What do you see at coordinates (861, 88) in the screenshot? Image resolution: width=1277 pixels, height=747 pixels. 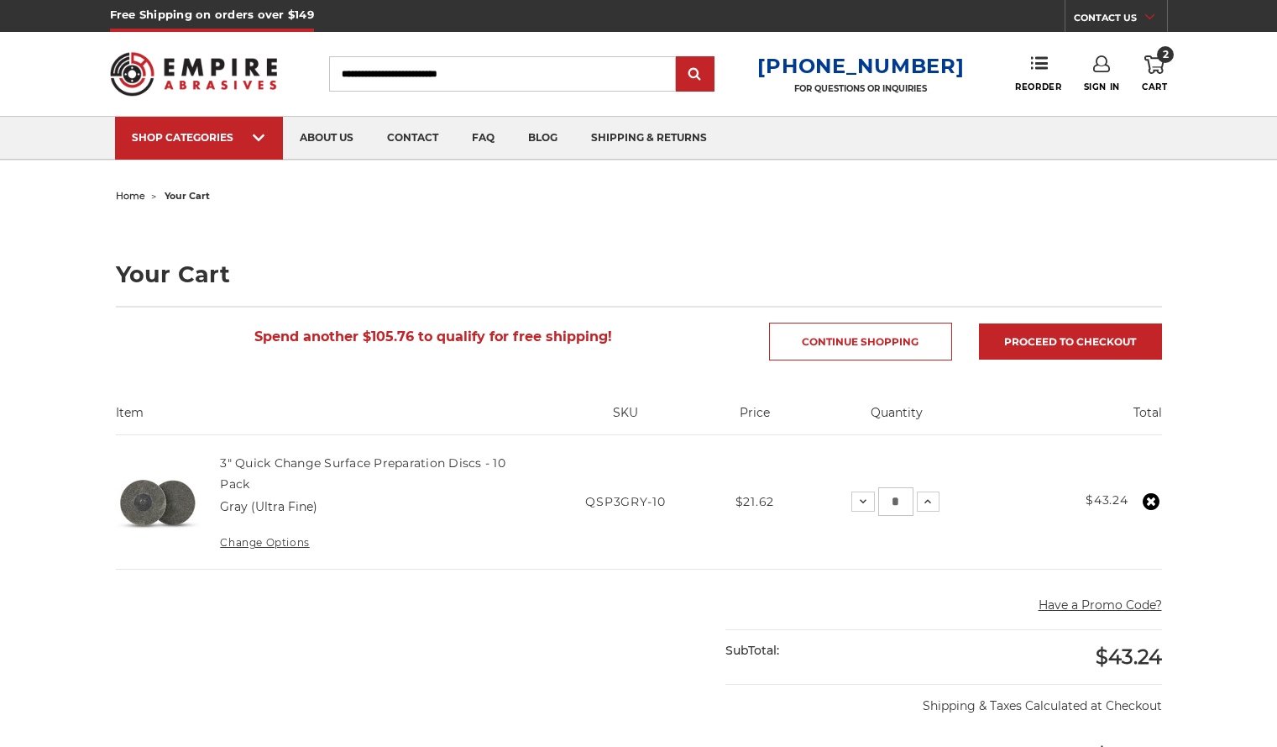 I see `p: FOR QUESTIONS OR INQUIRIES` at bounding box center [861, 88].